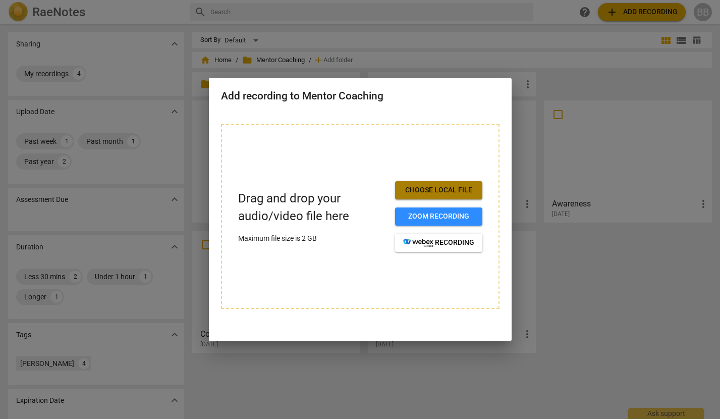 This screenshot has width=720, height=419. Describe the element at coordinates (312, 238) in the screenshot. I see `p: Maximum file size is 2 GB` at that location.